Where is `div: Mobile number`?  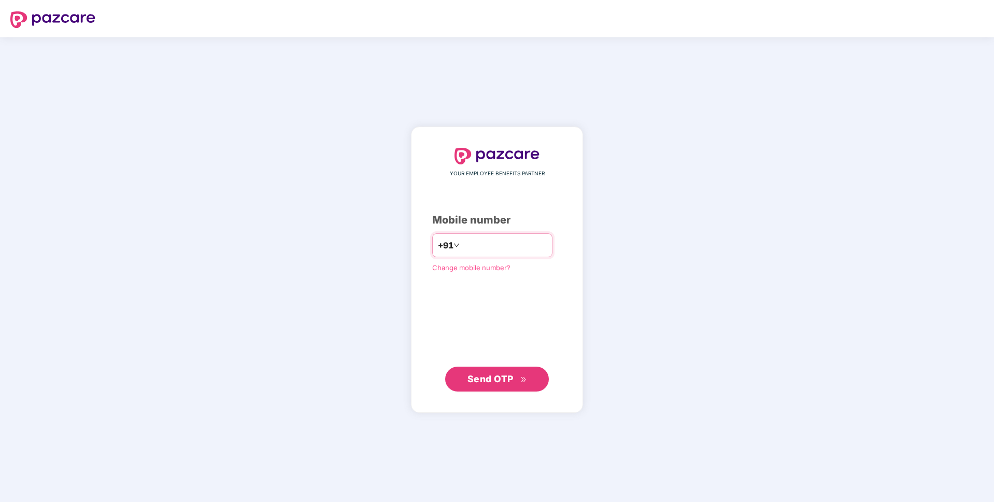
div: Mobile number is located at coordinates (497, 220).